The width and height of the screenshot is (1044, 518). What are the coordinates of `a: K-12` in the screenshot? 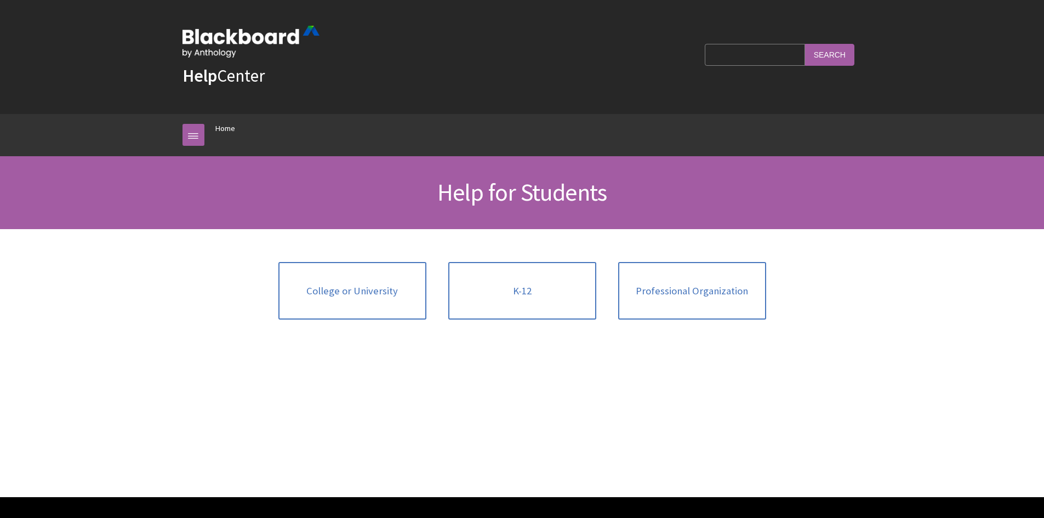 It's located at (522, 291).